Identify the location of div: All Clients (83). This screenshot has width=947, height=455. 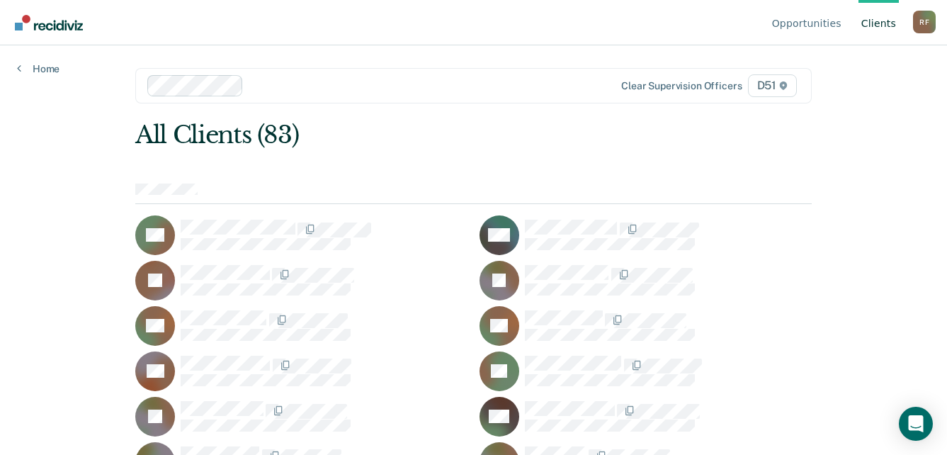
(406, 135).